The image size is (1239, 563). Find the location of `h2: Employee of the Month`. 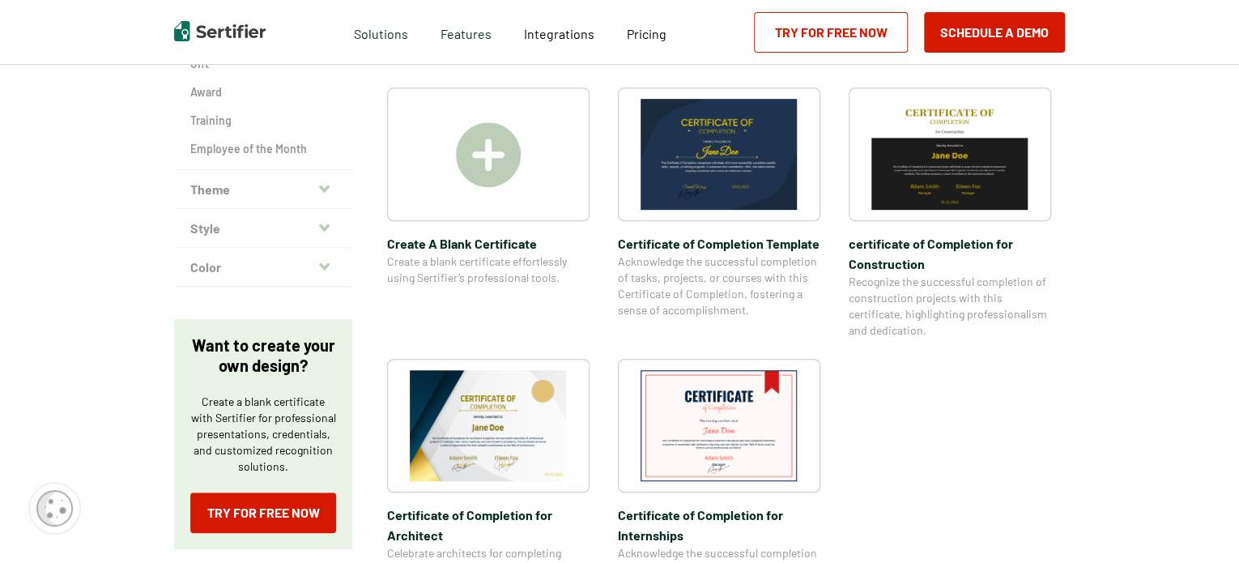

h2: Employee of the Month is located at coordinates (263, 149).